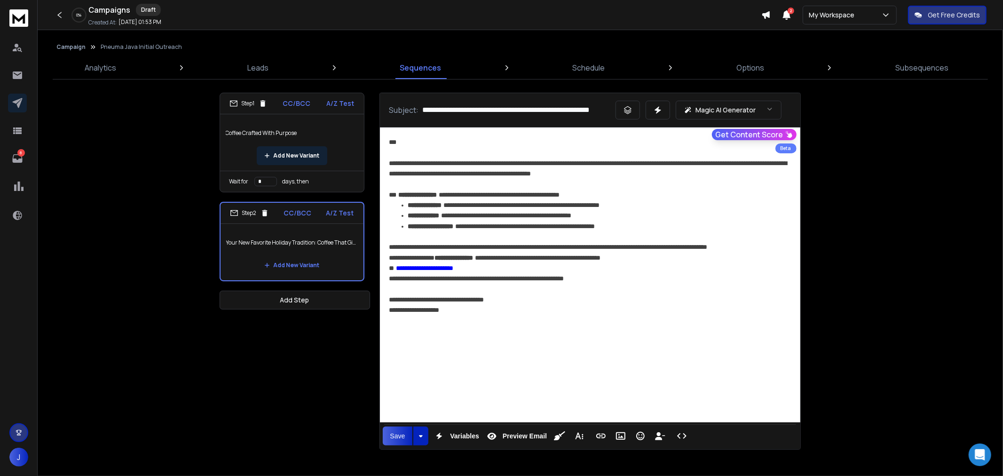 Image resolution: width=1003 pixels, height=476 pixels. I want to click on p: My Workspace, so click(833, 15).